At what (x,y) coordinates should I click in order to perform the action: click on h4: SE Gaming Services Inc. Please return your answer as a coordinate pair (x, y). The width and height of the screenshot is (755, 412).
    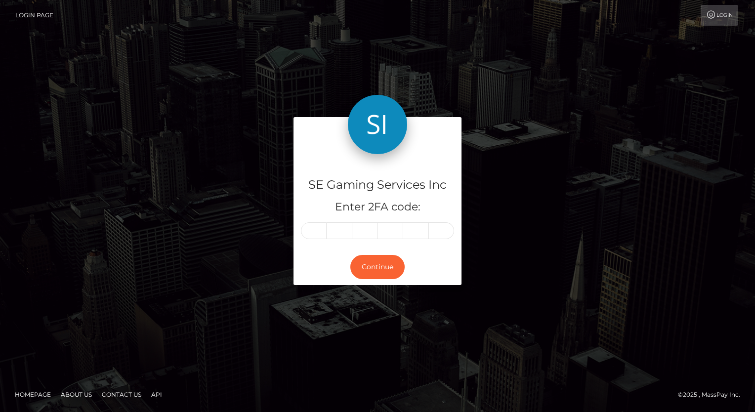
    Looking at the image, I should click on (378, 185).